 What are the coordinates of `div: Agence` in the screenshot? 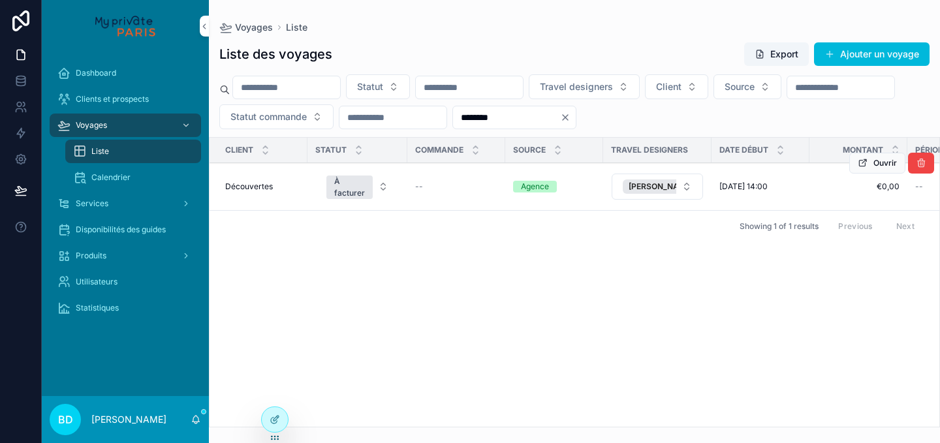 It's located at (535, 187).